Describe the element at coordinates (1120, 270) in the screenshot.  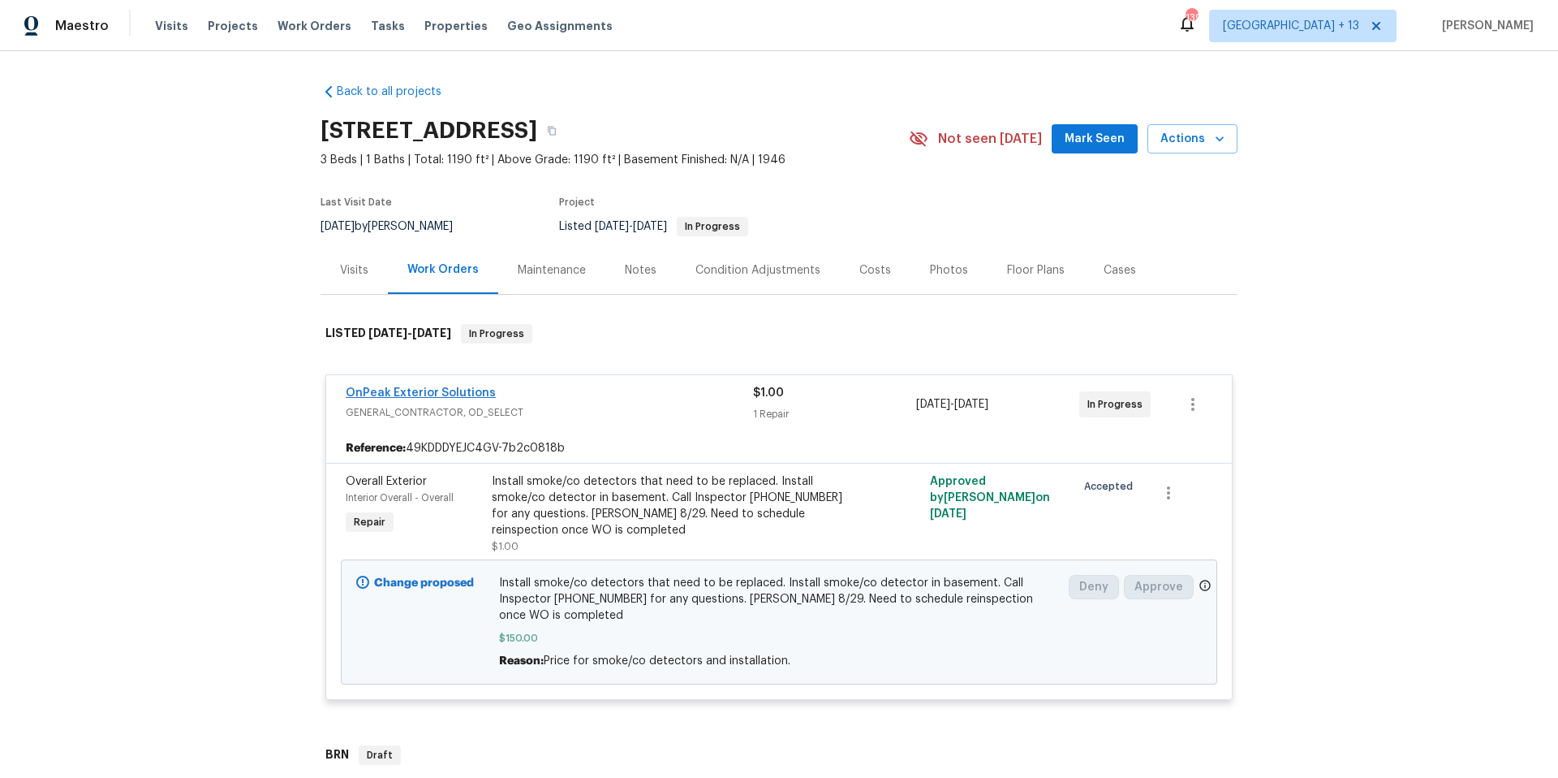
I see `div: Cases` at that location.